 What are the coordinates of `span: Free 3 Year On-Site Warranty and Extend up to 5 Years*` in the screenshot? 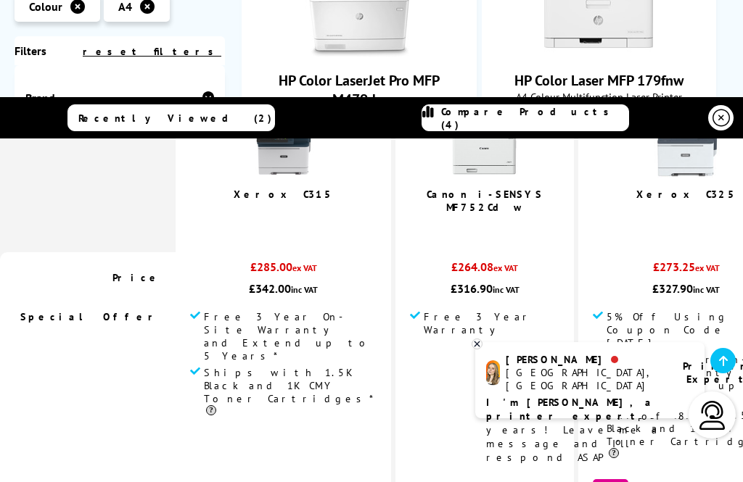 It's located at (290, 336).